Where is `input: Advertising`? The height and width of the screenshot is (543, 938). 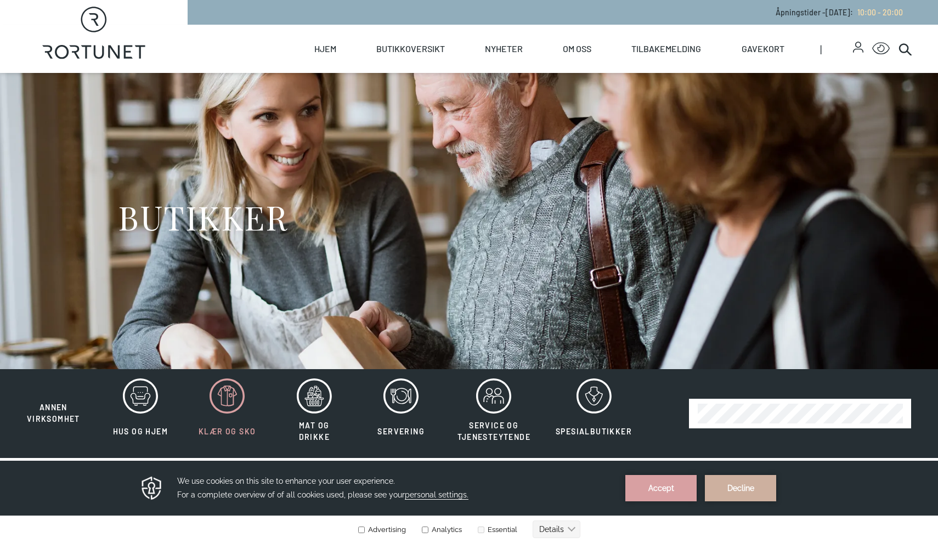
input: Advertising is located at coordinates (362, 71).